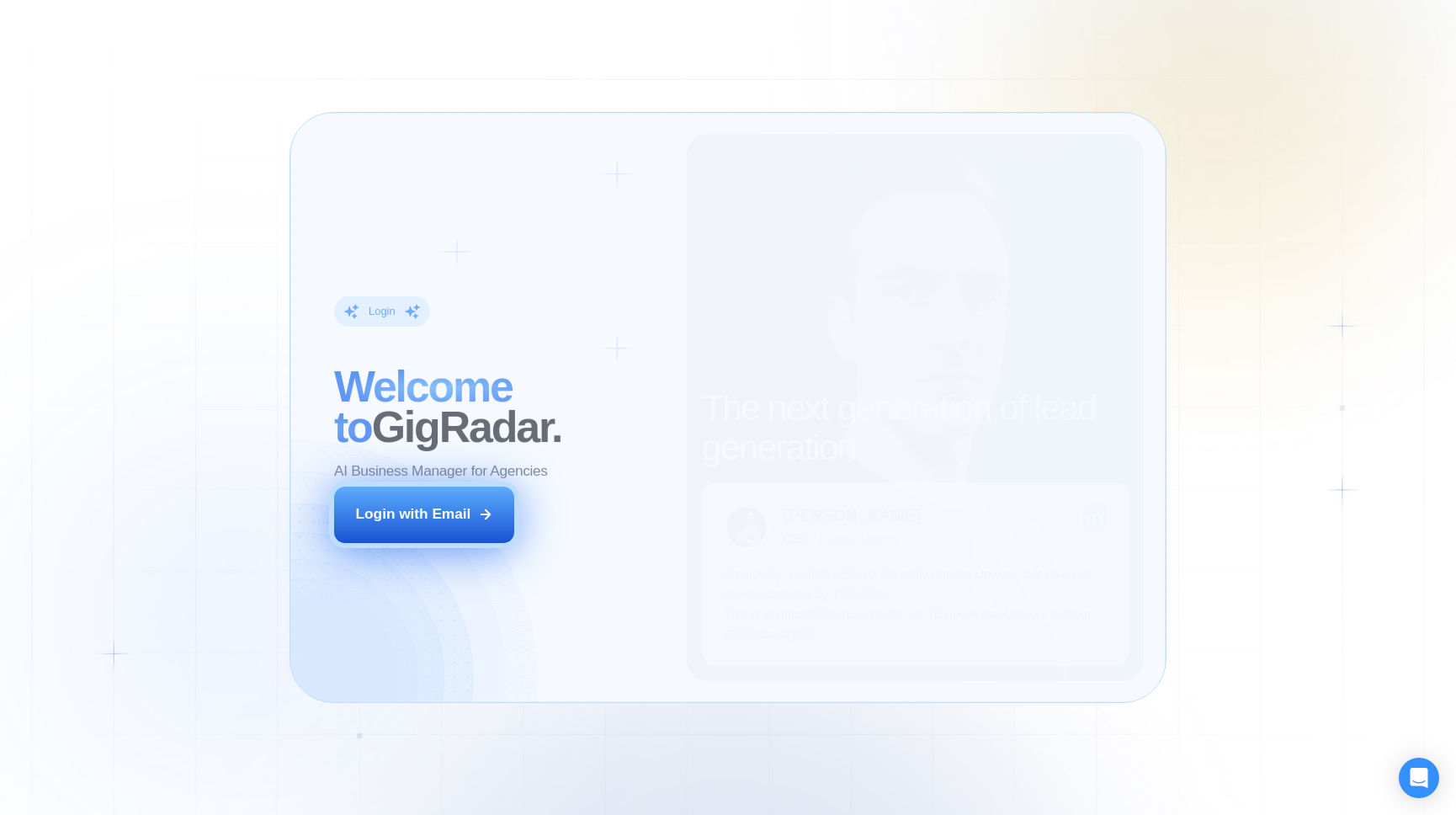  What do you see at coordinates (798, 538) in the screenshot?
I see `div: CEO` at bounding box center [798, 538].